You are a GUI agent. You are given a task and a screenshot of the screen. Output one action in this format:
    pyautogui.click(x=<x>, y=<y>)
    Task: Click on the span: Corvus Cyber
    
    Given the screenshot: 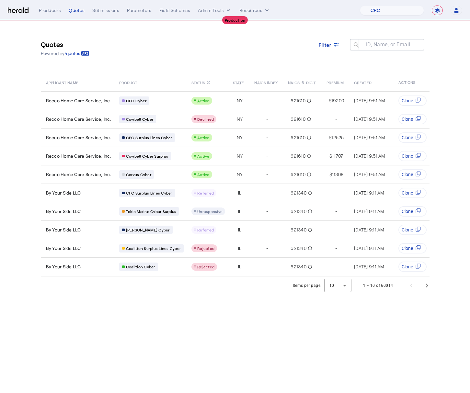 What is the action you would take?
    pyautogui.click(x=139, y=175)
    